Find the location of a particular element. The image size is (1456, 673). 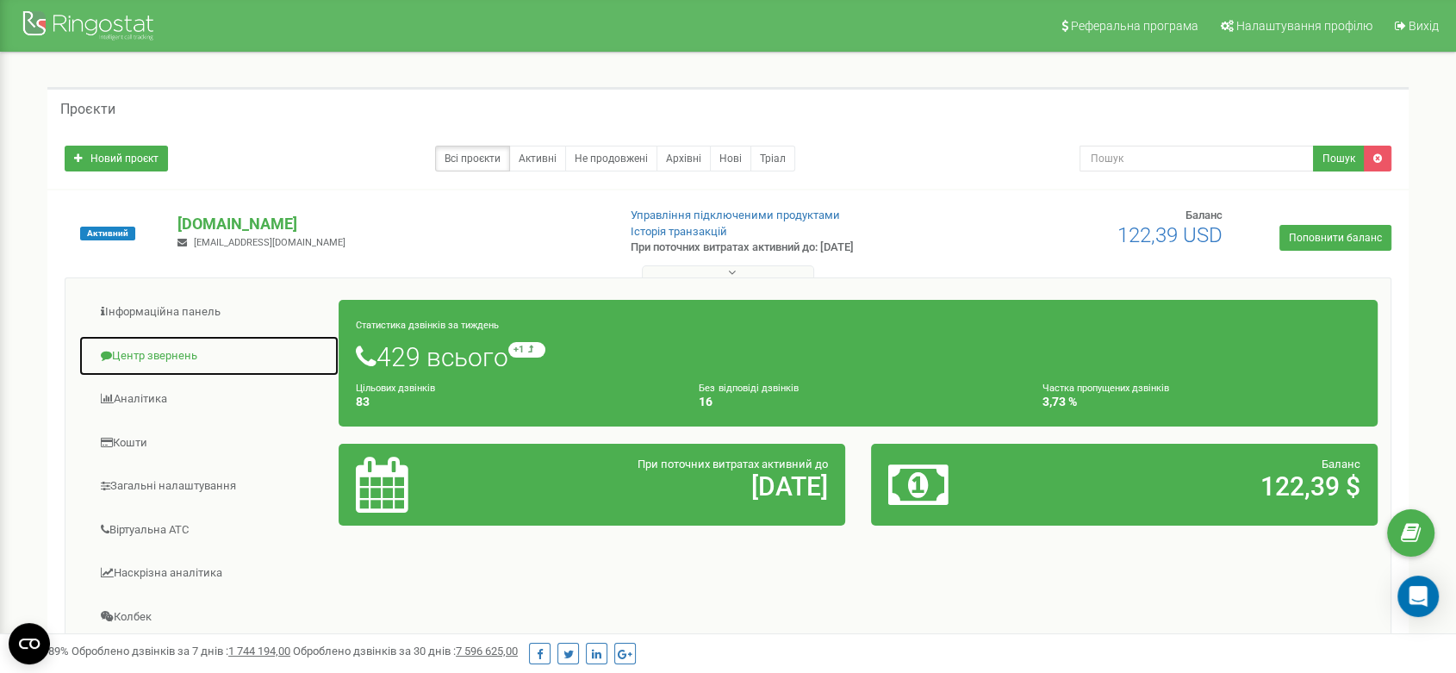

a: Всі проєкти is located at coordinates (472, 158).